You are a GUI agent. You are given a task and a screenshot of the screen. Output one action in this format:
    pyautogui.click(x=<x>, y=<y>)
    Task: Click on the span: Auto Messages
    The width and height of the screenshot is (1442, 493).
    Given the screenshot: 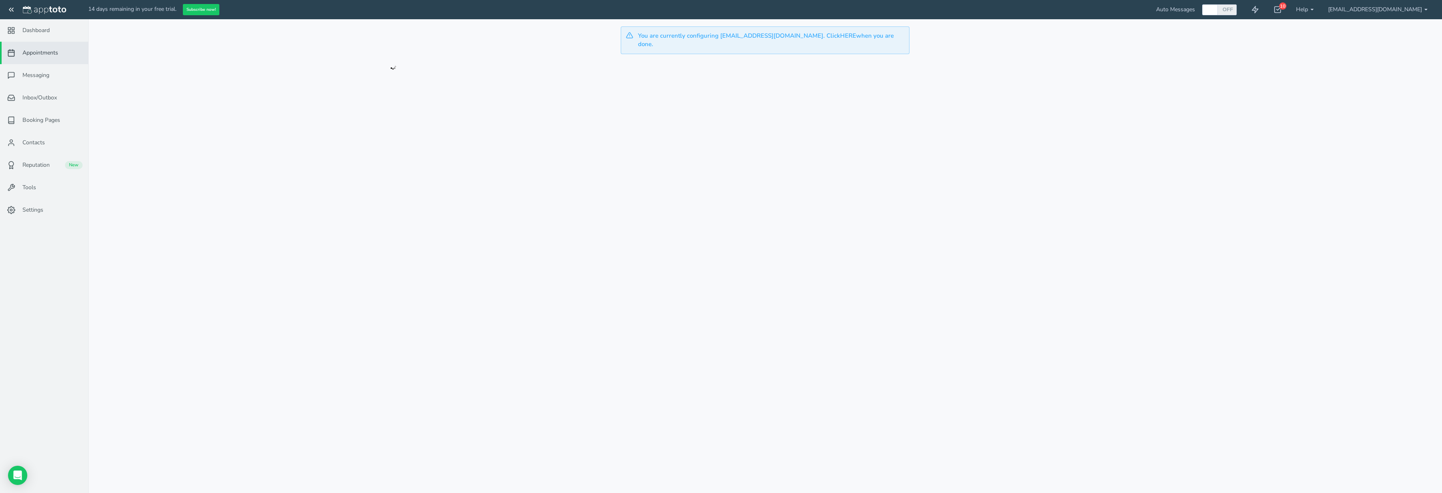 What is the action you would take?
    pyautogui.click(x=1176, y=10)
    